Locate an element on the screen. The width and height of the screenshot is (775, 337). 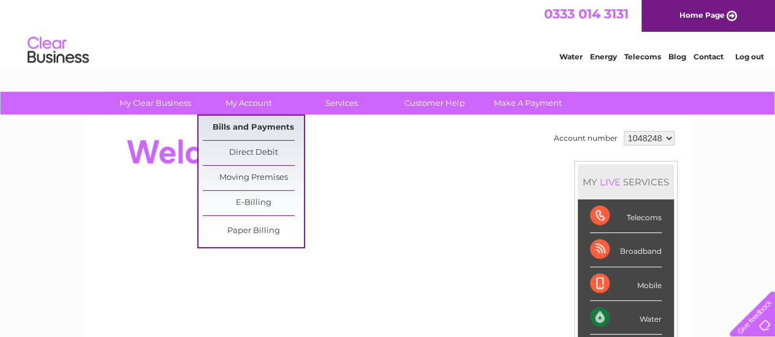
a: Bills and Payments is located at coordinates (253, 128).